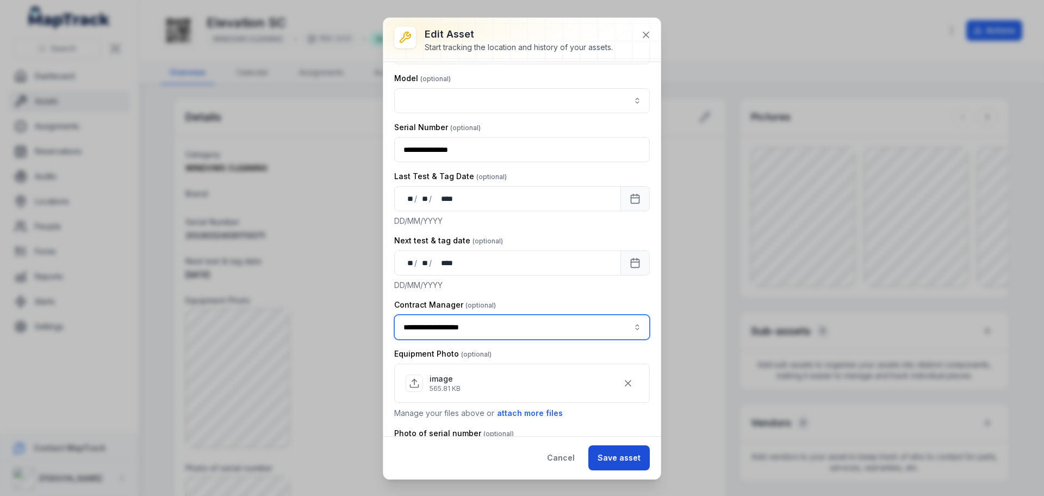 The height and width of the screenshot is (496, 1044). What do you see at coordinates (522, 327) in the screenshot?
I see `input: asset-edit:cf[3efdffd9-f055-49d9-9a65-0e9f08d77abc]-label` at bounding box center [522, 327].